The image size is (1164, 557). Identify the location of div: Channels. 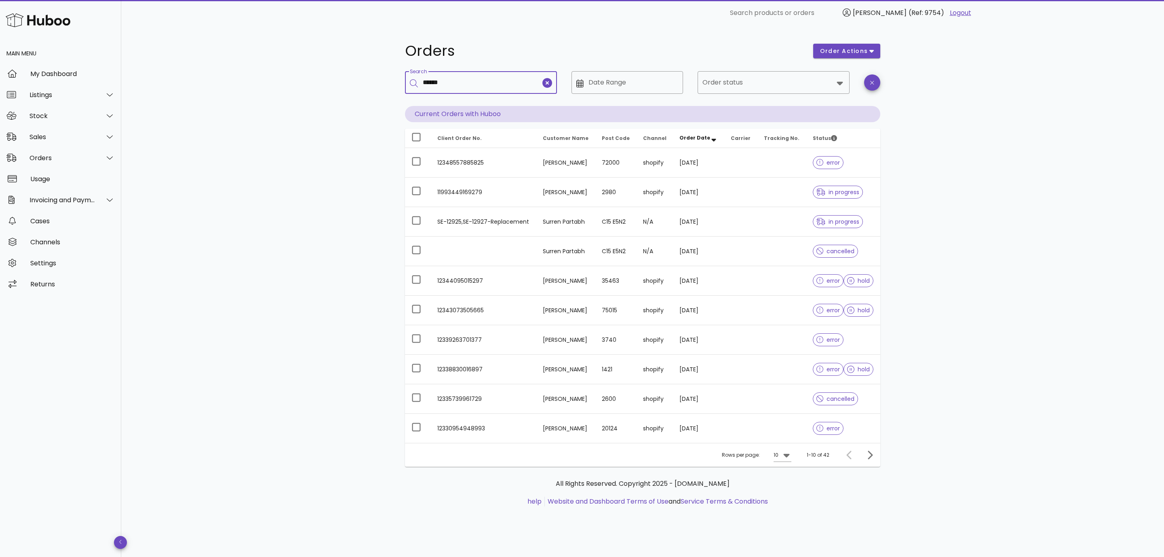
(72, 242).